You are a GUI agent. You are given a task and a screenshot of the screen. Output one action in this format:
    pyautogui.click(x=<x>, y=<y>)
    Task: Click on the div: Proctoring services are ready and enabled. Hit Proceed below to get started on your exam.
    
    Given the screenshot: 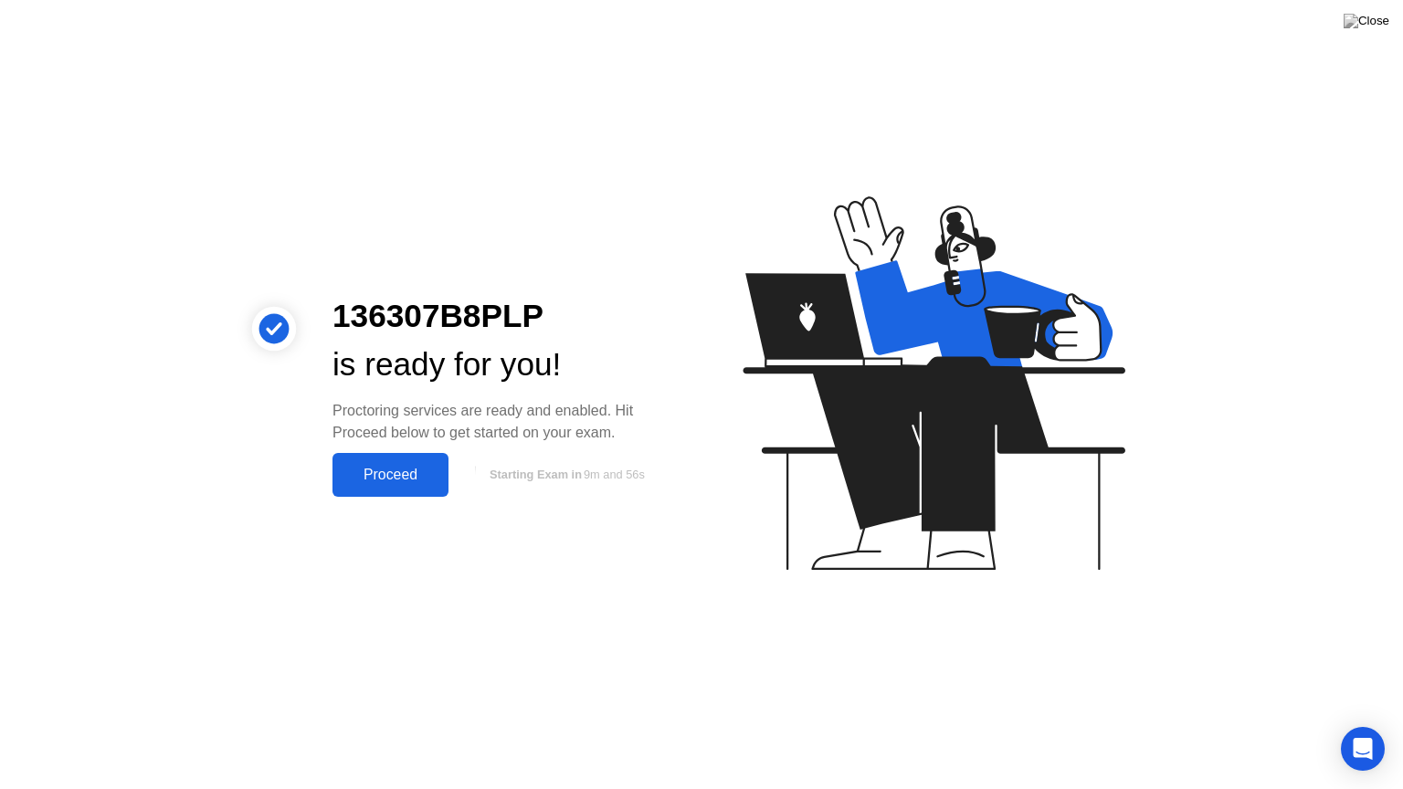 What is the action you would take?
    pyautogui.click(x=502, y=422)
    